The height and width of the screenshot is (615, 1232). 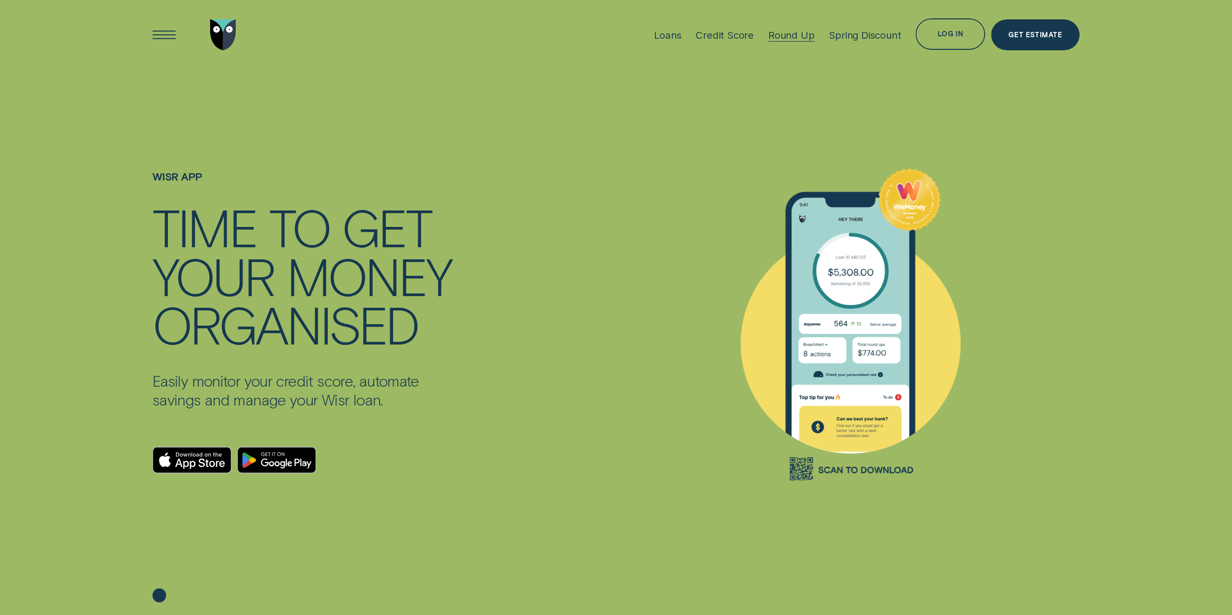 I want to click on div: Credit Score, so click(x=725, y=35).